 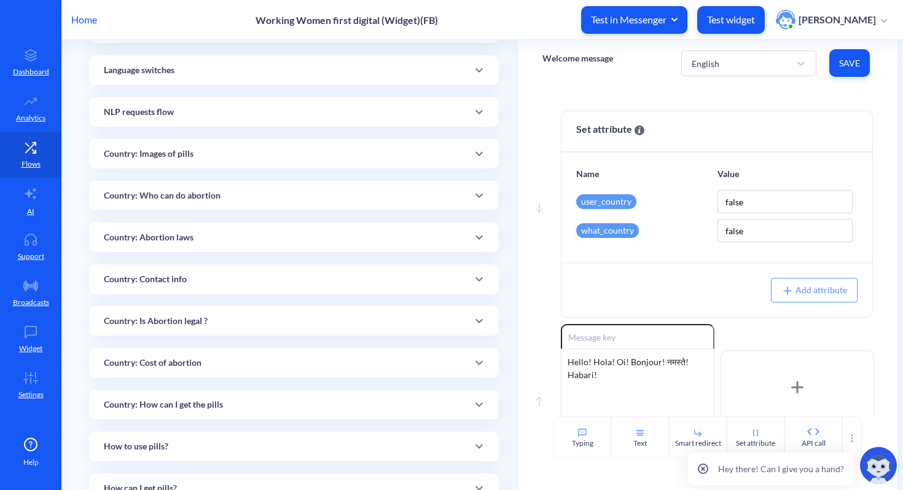 What do you see at coordinates (705, 63) in the screenshot?
I see `div: English` at bounding box center [705, 63].